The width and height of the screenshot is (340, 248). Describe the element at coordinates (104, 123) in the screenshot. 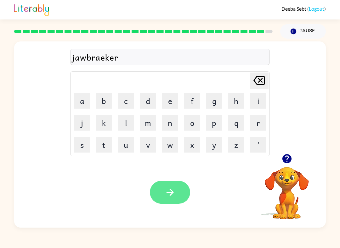

I see `button: k` at that location.